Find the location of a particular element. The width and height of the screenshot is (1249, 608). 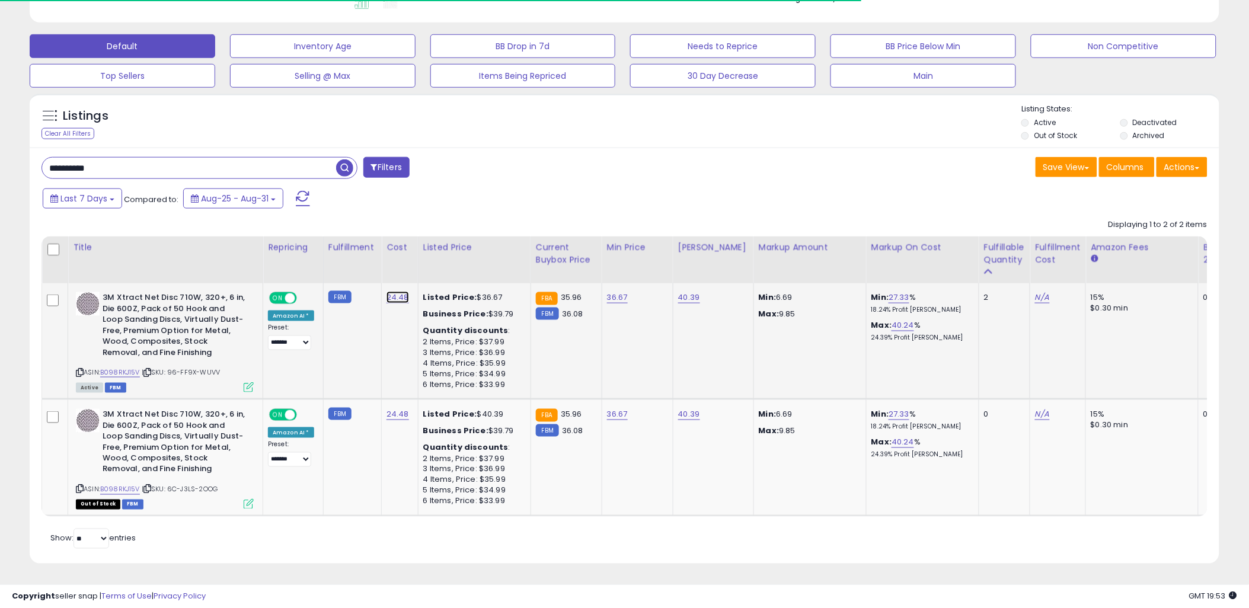

a: 36.67 is located at coordinates (617, 415).